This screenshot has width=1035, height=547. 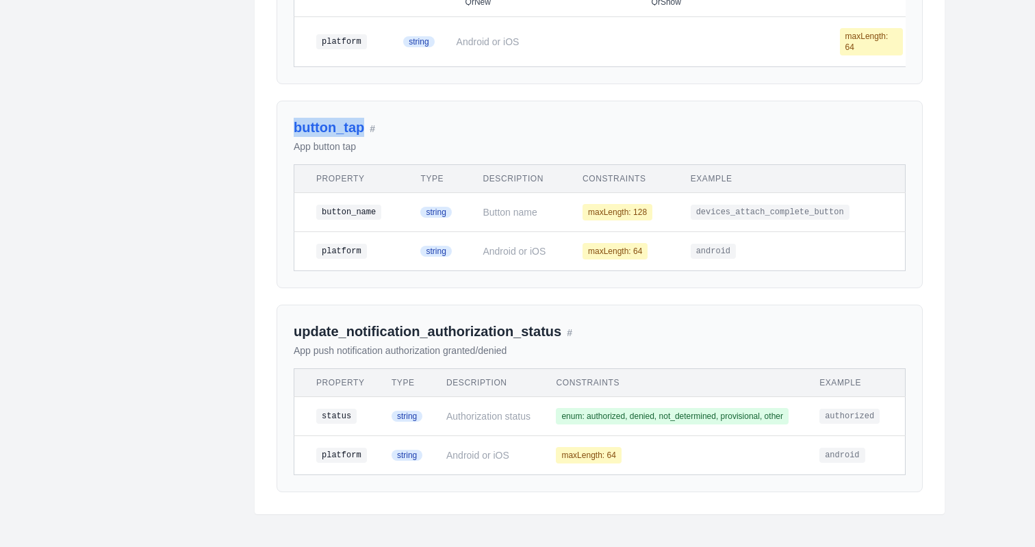 I want to click on p: App button tap, so click(x=600, y=147).